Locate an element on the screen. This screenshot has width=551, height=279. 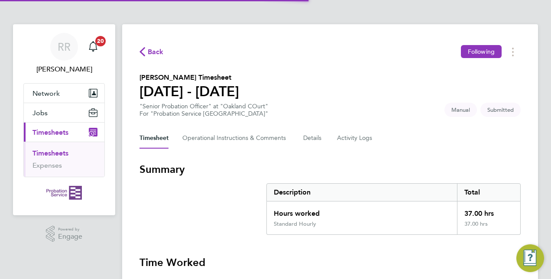
a: 20 is located at coordinates (93, 47).